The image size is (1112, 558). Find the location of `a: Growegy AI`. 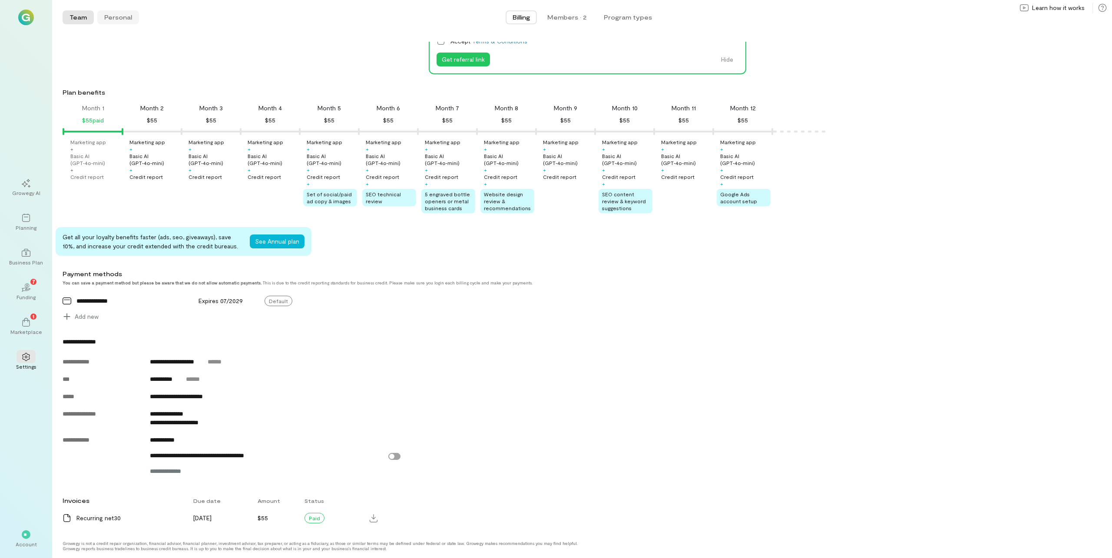

a: Growegy AI is located at coordinates (26, 188).